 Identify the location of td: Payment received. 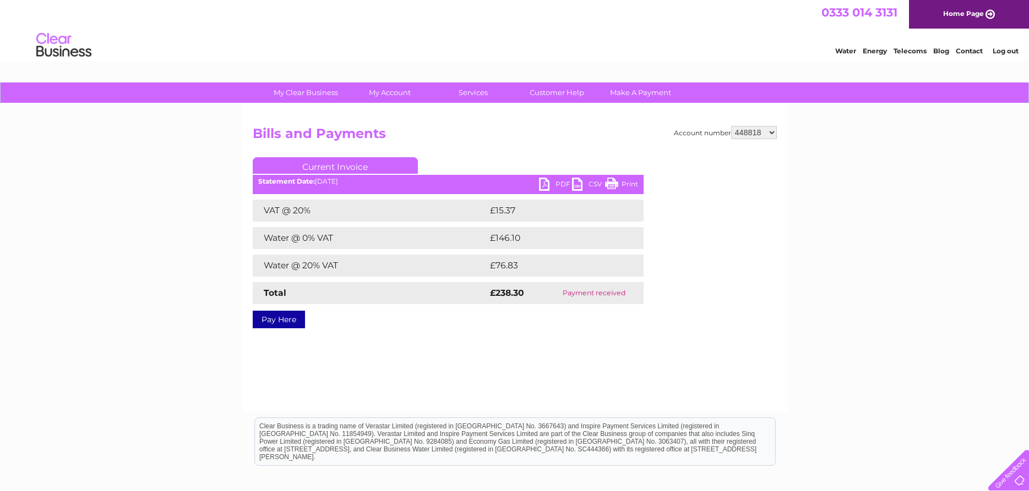
(594, 293).